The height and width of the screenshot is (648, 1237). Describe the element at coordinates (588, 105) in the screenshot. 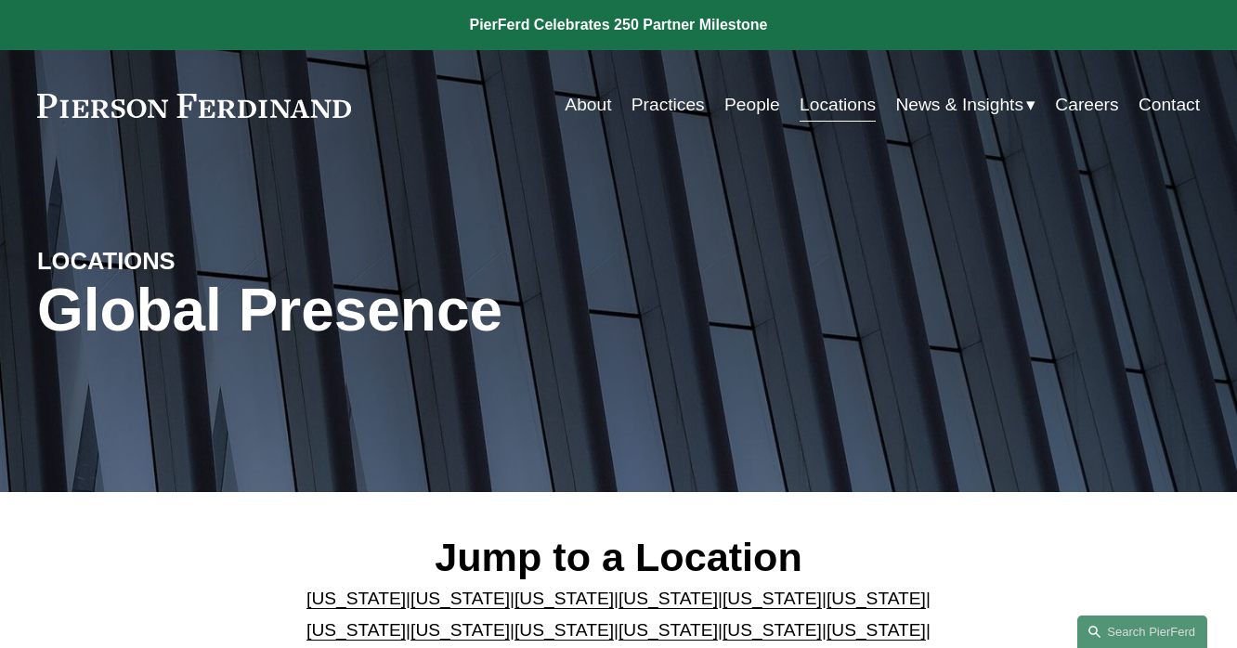

I see `a: About` at that location.